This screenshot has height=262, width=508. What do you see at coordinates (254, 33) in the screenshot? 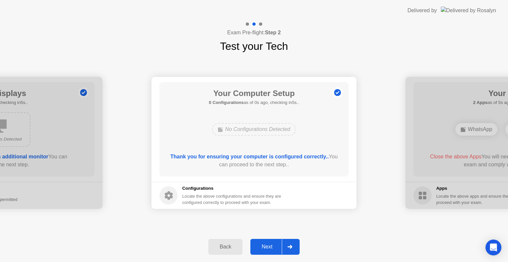
I see `h4: Exam Pre-flight:` at bounding box center [254, 33].